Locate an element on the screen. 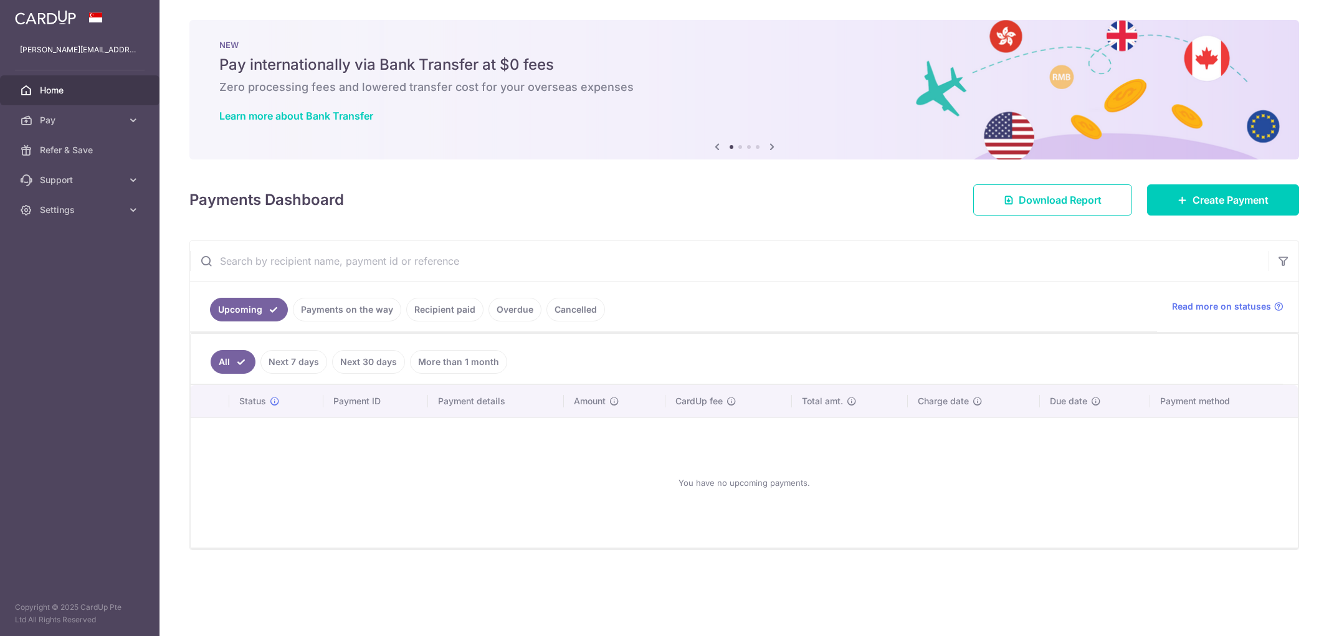 The width and height of the screenshot is (1329, 636). a: Read more on statuses is located at coordinates (1228, 307).